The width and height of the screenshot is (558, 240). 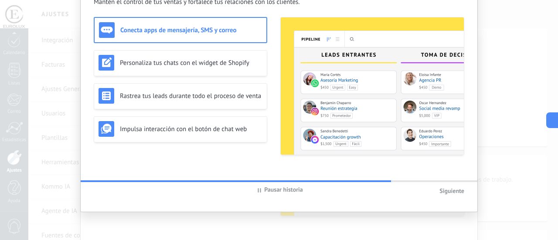 What do you see at coordinates (283, 190) in the screenshot?
I see `span: Pausar historia` at bounding box center [283, 190].